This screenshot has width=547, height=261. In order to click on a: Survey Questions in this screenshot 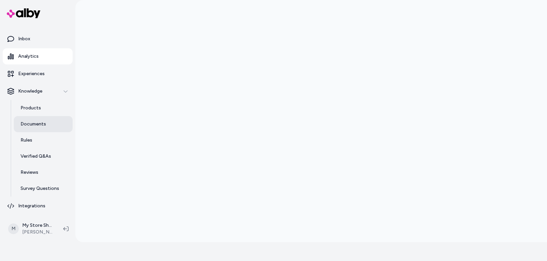, I will do `click(43, 189)`.